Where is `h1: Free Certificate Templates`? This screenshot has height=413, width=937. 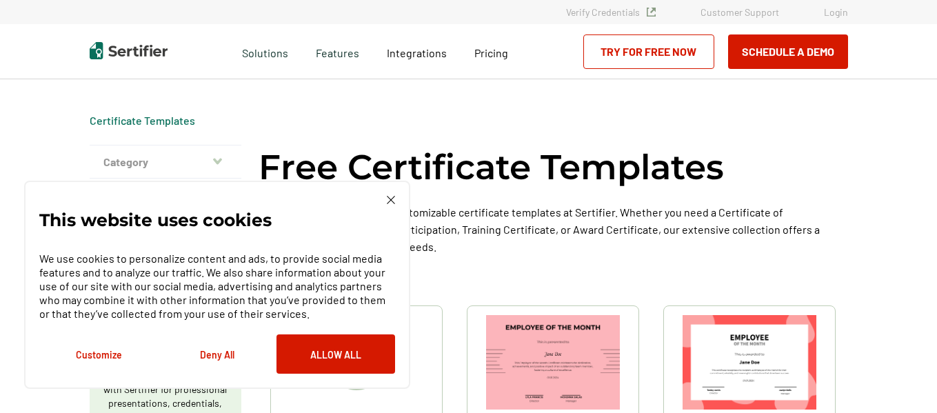 h1: Free Certificate Templates is located at coordinates (491, 167).